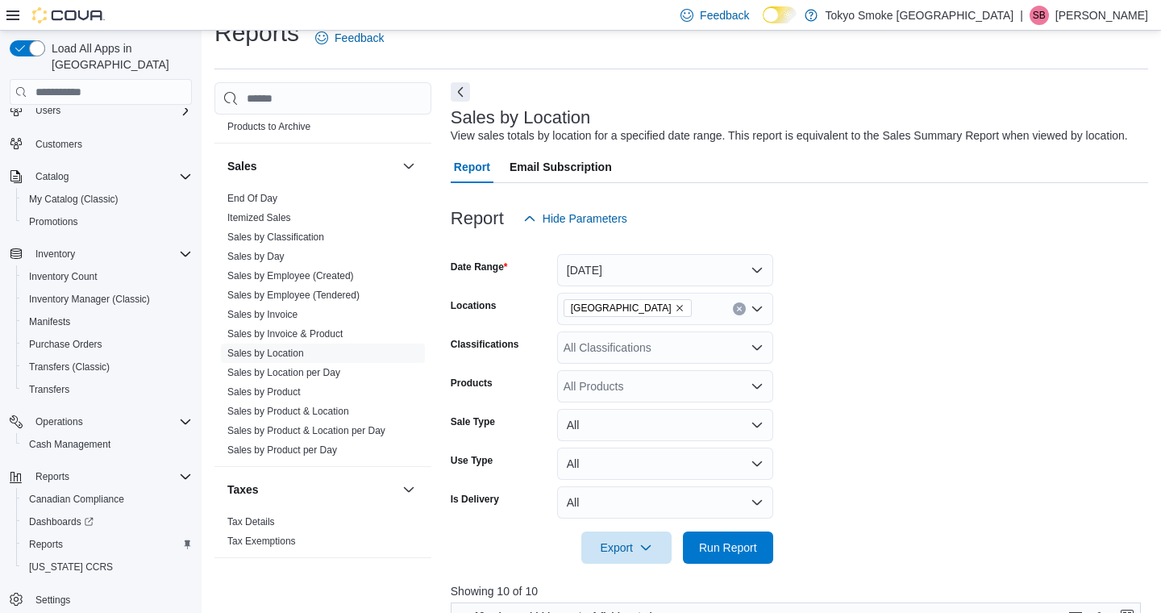 The height and width of the screenshot is (613, 1161). What do you see at coordinates (521, 118) in the screenshot?
I see `h3: Sales by Location` at bounding box center [521, 118].